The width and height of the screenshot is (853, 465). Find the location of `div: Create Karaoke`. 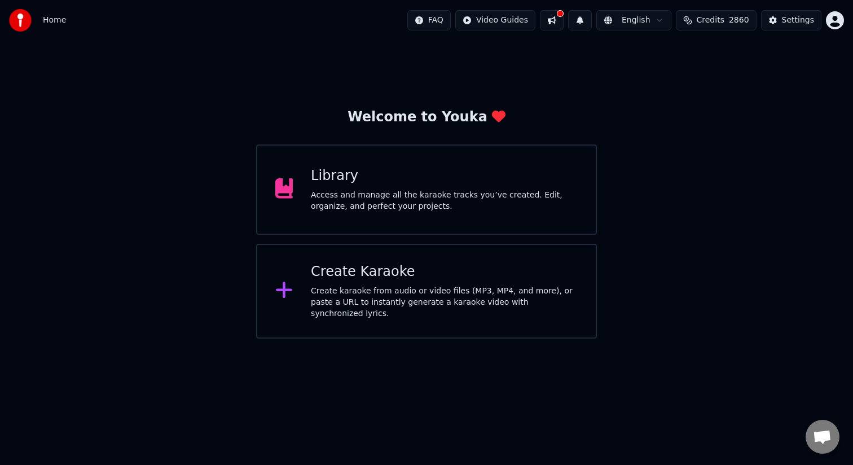

div: Create Karaoke is located at coordinates (444, 272).